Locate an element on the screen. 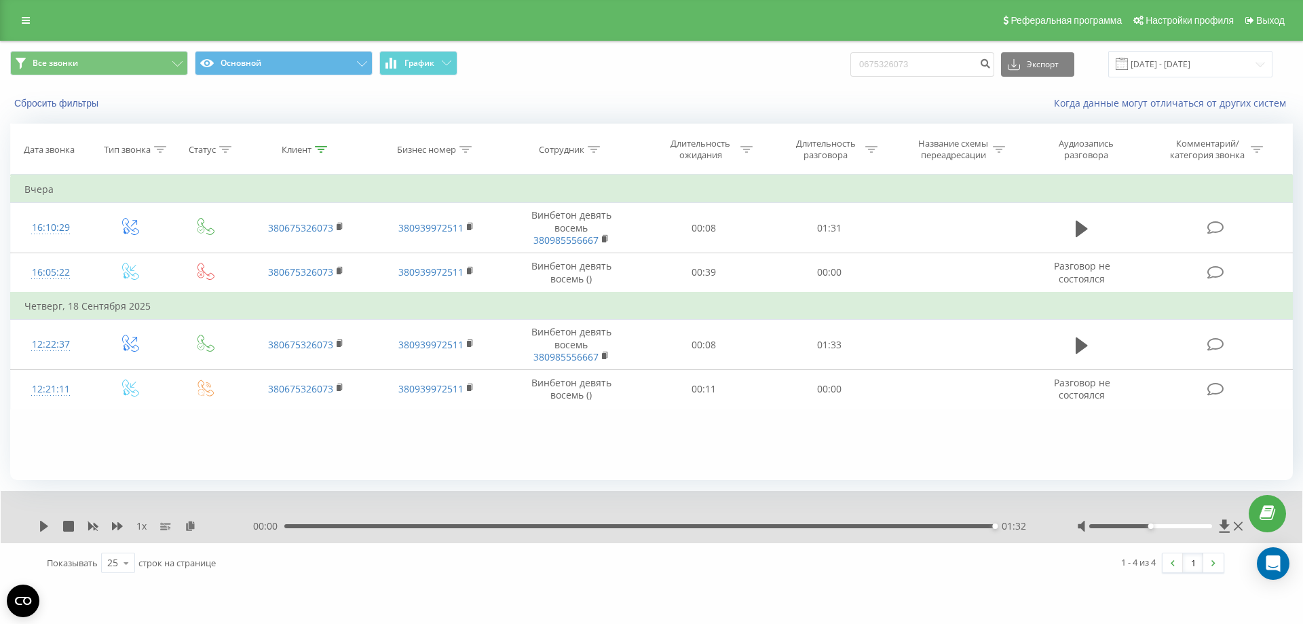 The height and width of the screenshot is (624, 1303). td: Вчера is located at coordinates (652, 189).